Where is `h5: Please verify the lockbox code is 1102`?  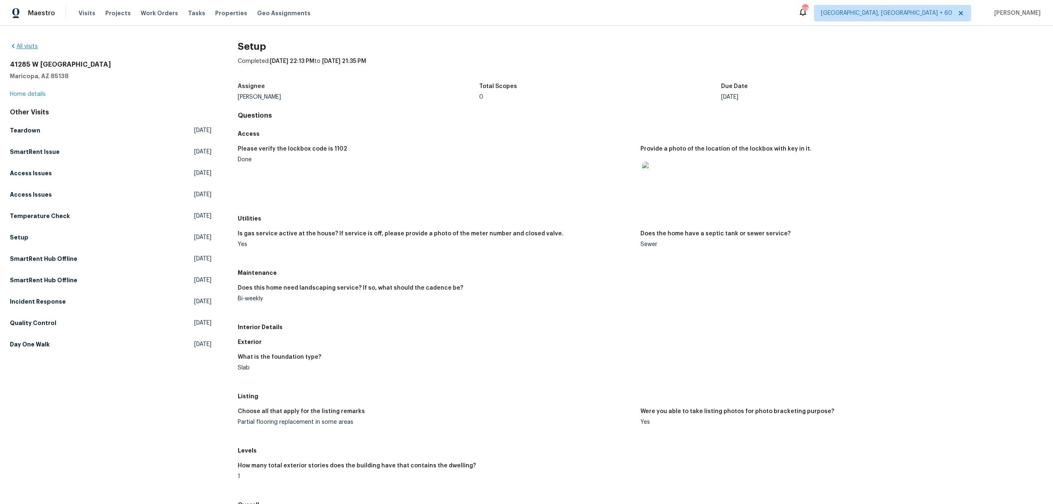 h5: Please verify the lockbox code is 1102 is located at coordinates (293, 149).